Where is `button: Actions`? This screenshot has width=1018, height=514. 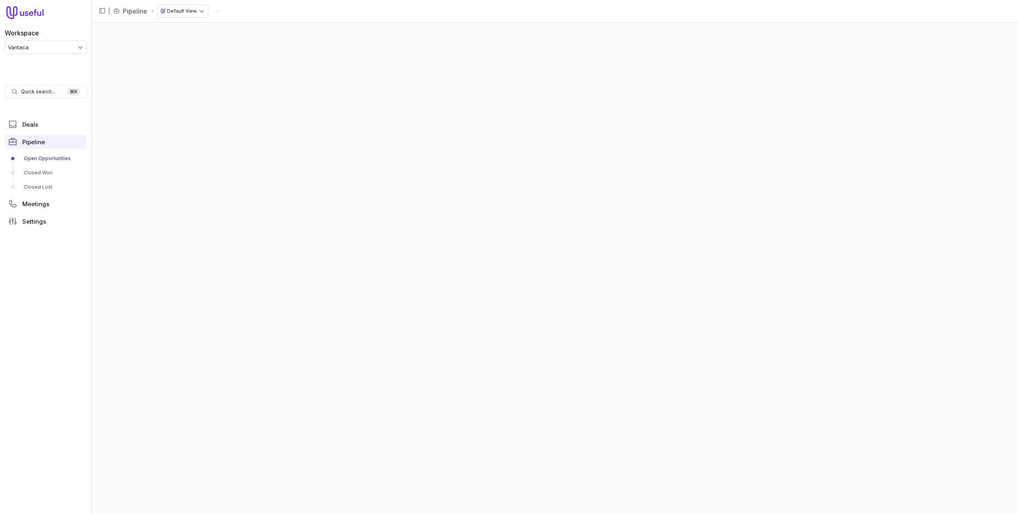
button: Actions is located at coordinates (217, 11).